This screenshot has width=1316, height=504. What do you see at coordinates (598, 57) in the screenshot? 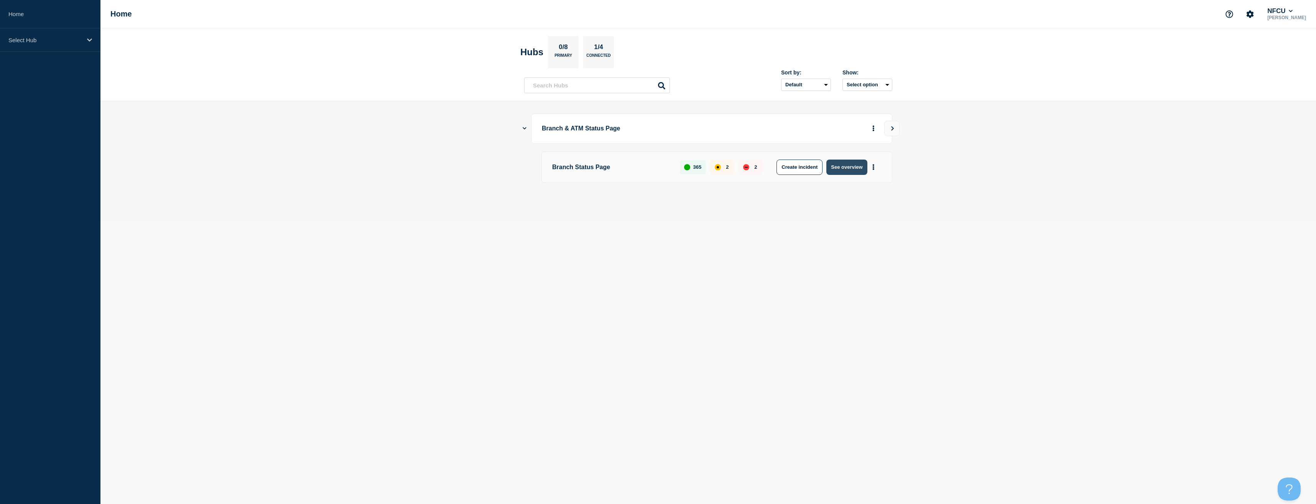
I see `p: Connected` at bounding box center [598, 57].